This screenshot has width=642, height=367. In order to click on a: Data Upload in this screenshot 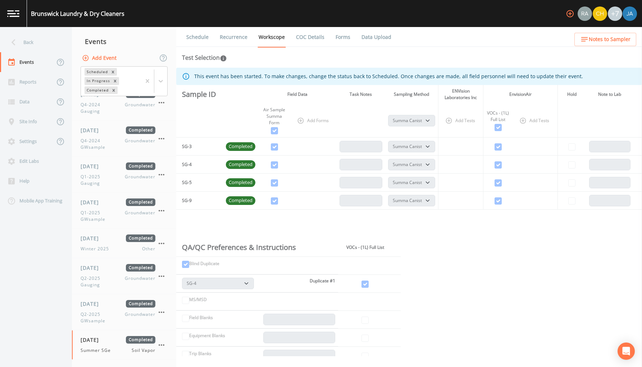, I will do `click(376, 37)`.